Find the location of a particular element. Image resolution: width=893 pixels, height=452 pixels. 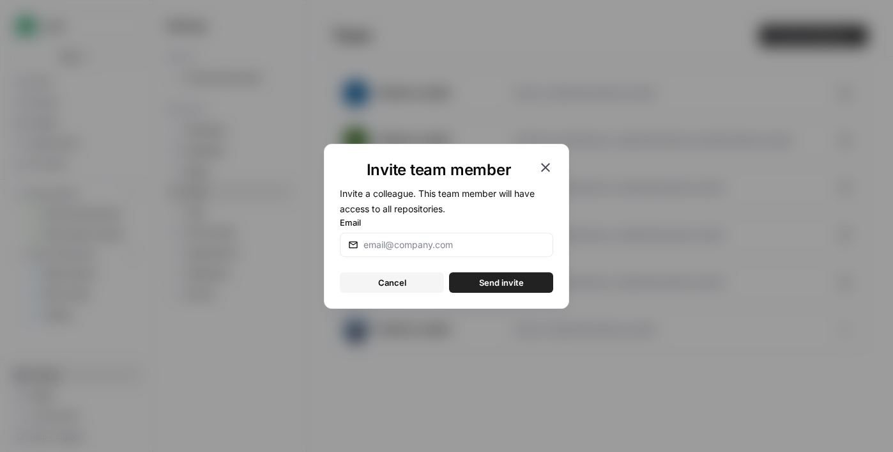

button: Cancel is located at coordinates (392, 282).